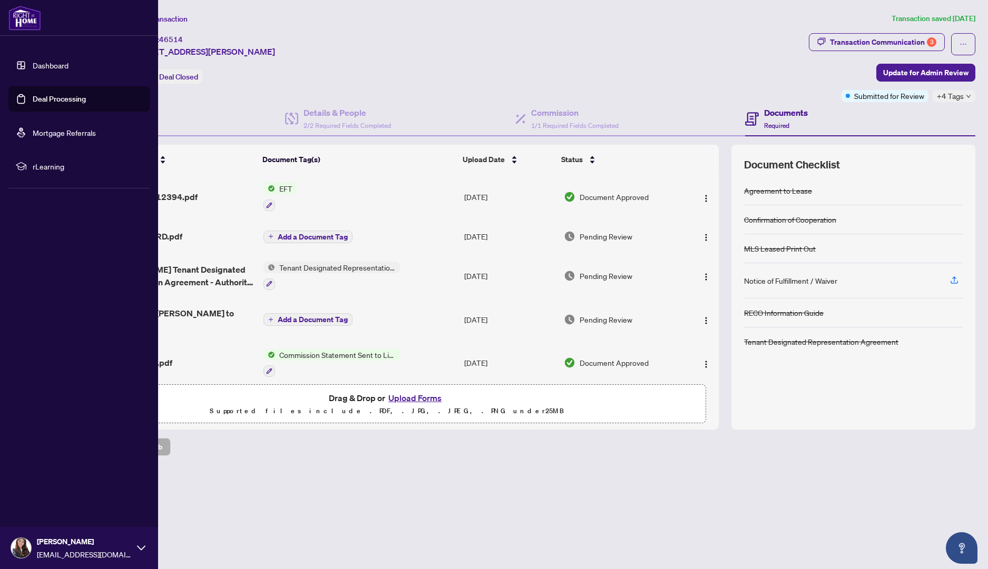 The height and width of the screenshot is (569, 988). Describe the element at coordinates (331, 363) in the screenshot. I see `button: Status IconCommission Statement Sent to Listing Brokerage` at that location.